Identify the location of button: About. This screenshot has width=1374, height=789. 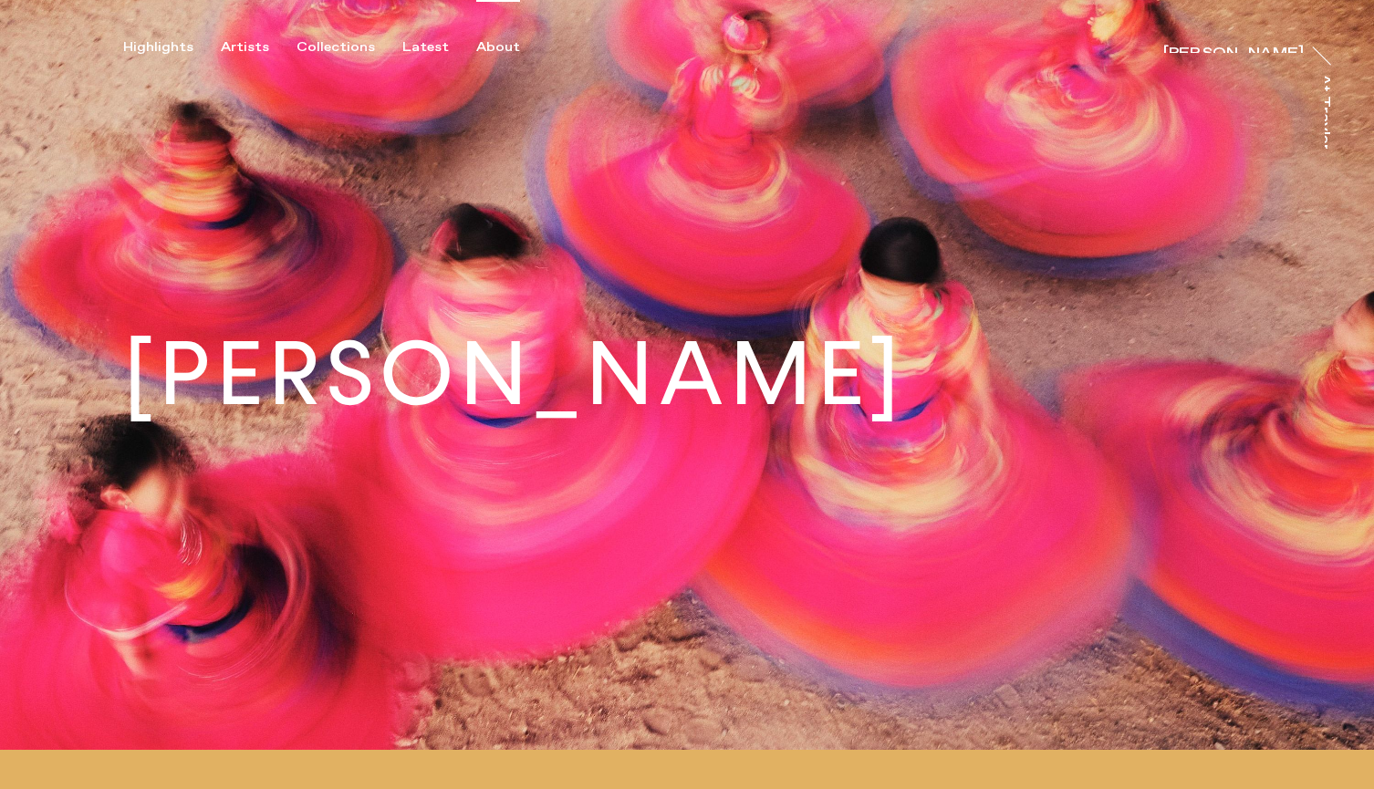
(512, 47).